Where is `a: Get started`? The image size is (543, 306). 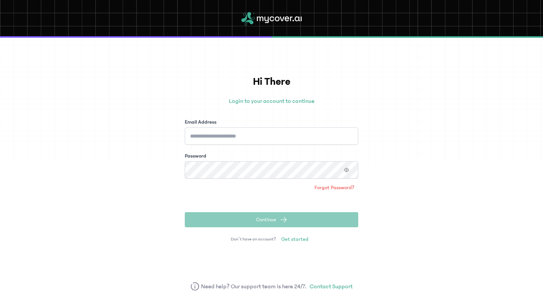 a: Get started is located at coordinates (295, 239).